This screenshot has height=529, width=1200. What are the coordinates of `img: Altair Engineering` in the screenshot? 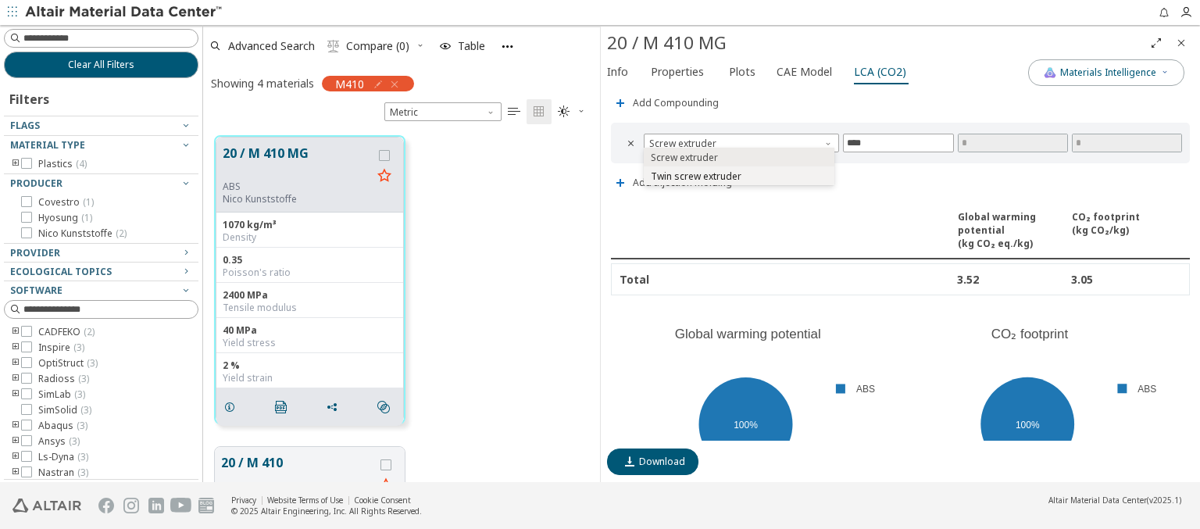 It's located at (47, 505).